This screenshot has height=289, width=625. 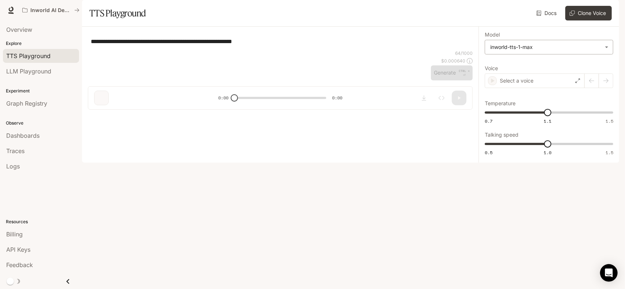 What do you see at coordinates (547, 153) in the screenshot?
I see `span: 1.0` at bounding box center [547, 153].